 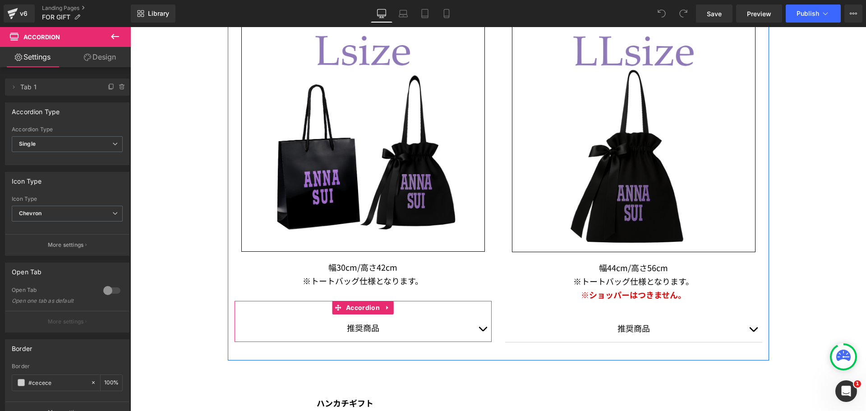 What do you see at coordinates (759, 14) in the screenshot?
I see `a: Preview` at bounding box center [759, 14].